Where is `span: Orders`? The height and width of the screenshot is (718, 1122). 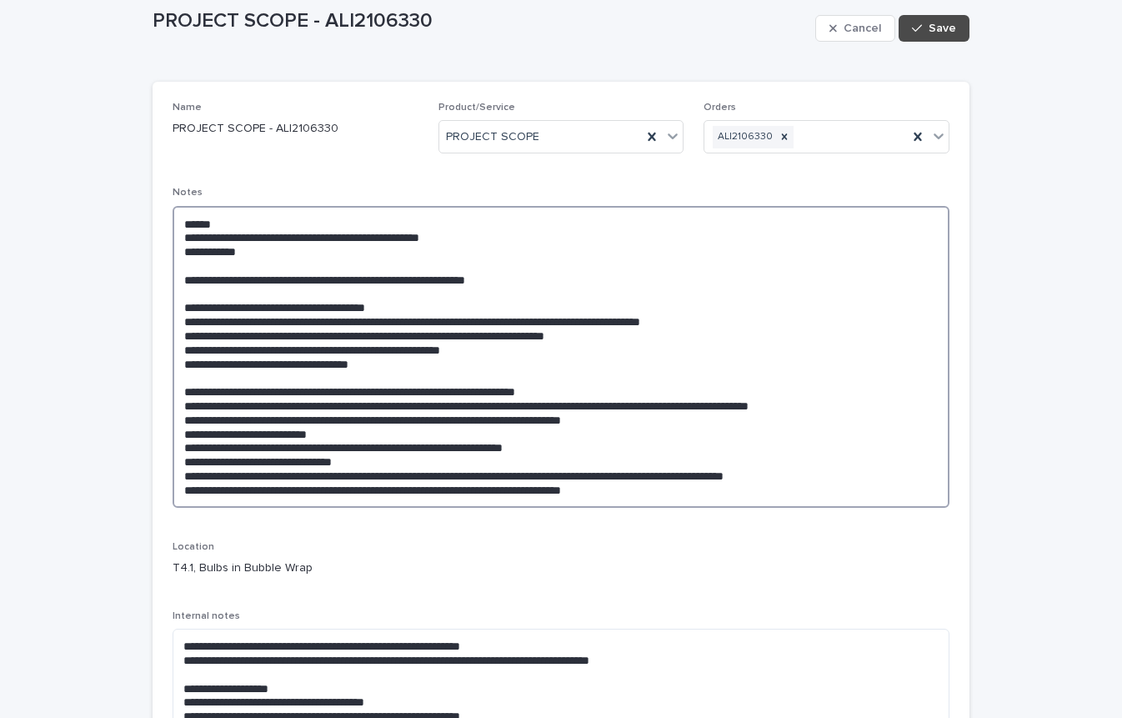 span: Orders is located at coordinates (720, 108).